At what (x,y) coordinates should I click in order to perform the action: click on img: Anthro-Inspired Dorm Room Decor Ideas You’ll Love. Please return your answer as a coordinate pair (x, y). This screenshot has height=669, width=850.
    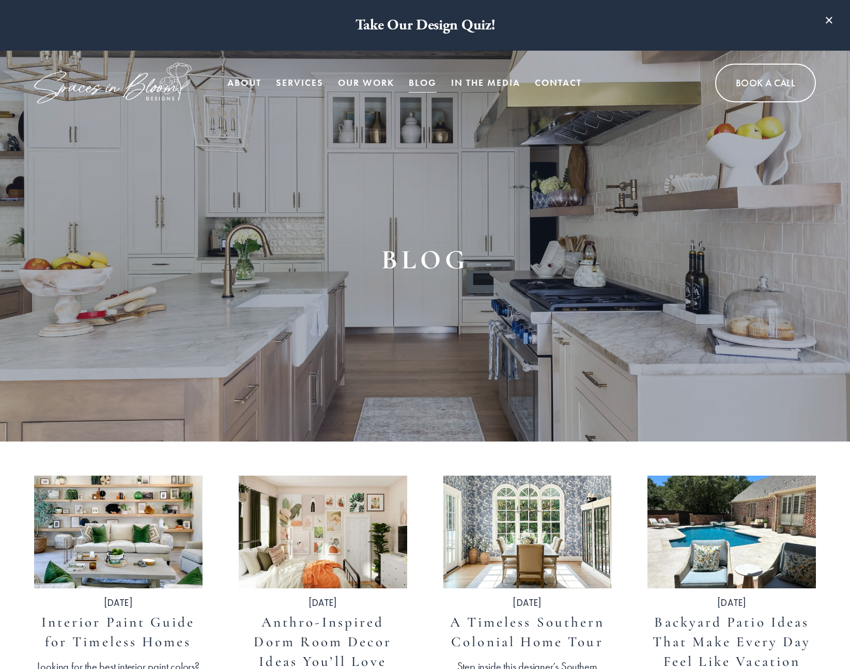
    Looking at the image, I should click on (323, 532).